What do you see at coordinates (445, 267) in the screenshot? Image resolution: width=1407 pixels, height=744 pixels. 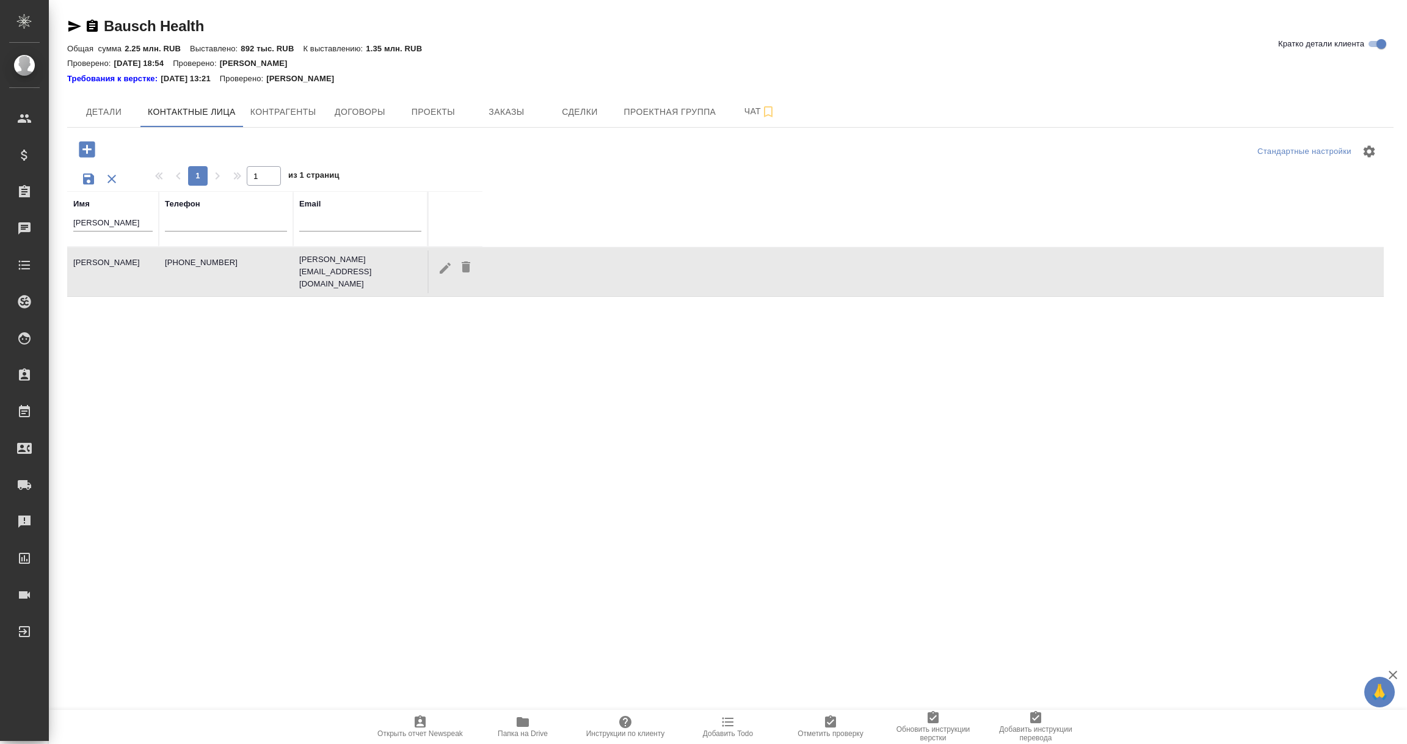 I see `button: Редактировать` at bounding box center [445, 267].